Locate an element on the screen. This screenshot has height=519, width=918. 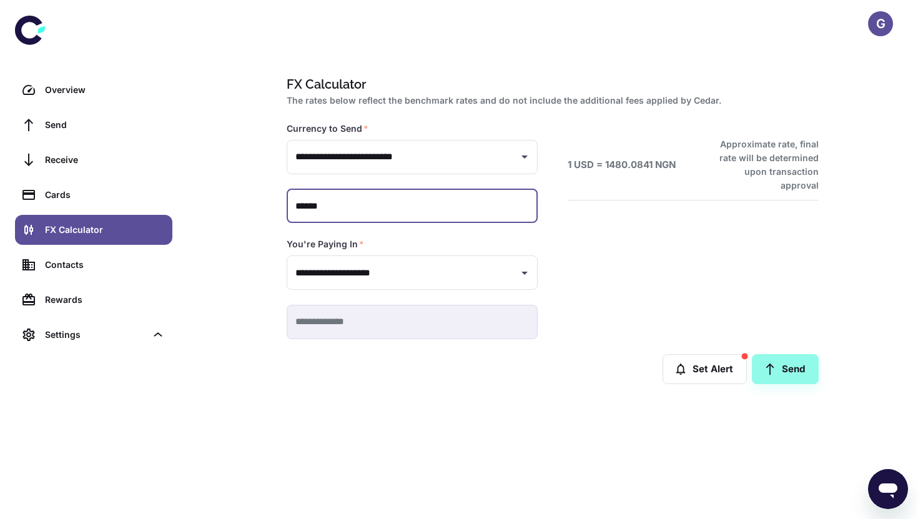
div: Rewards is located at coordinates (105, 300).